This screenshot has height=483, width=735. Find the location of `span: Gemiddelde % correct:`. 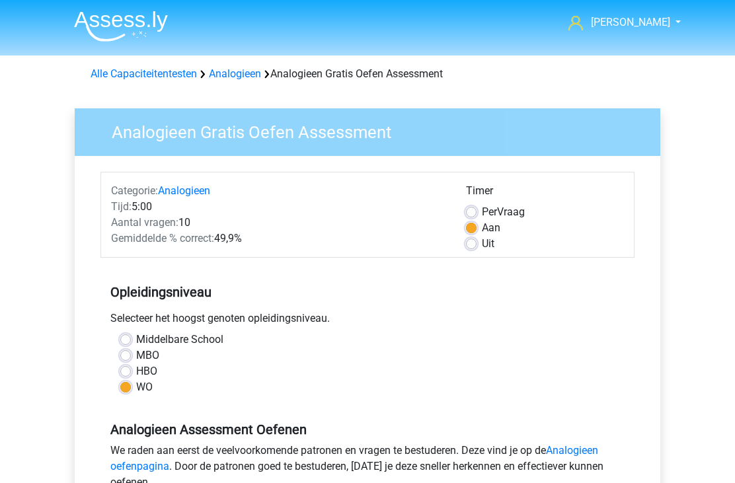

span: Gemiddelde % correct: is located at coordinates (163, 238).